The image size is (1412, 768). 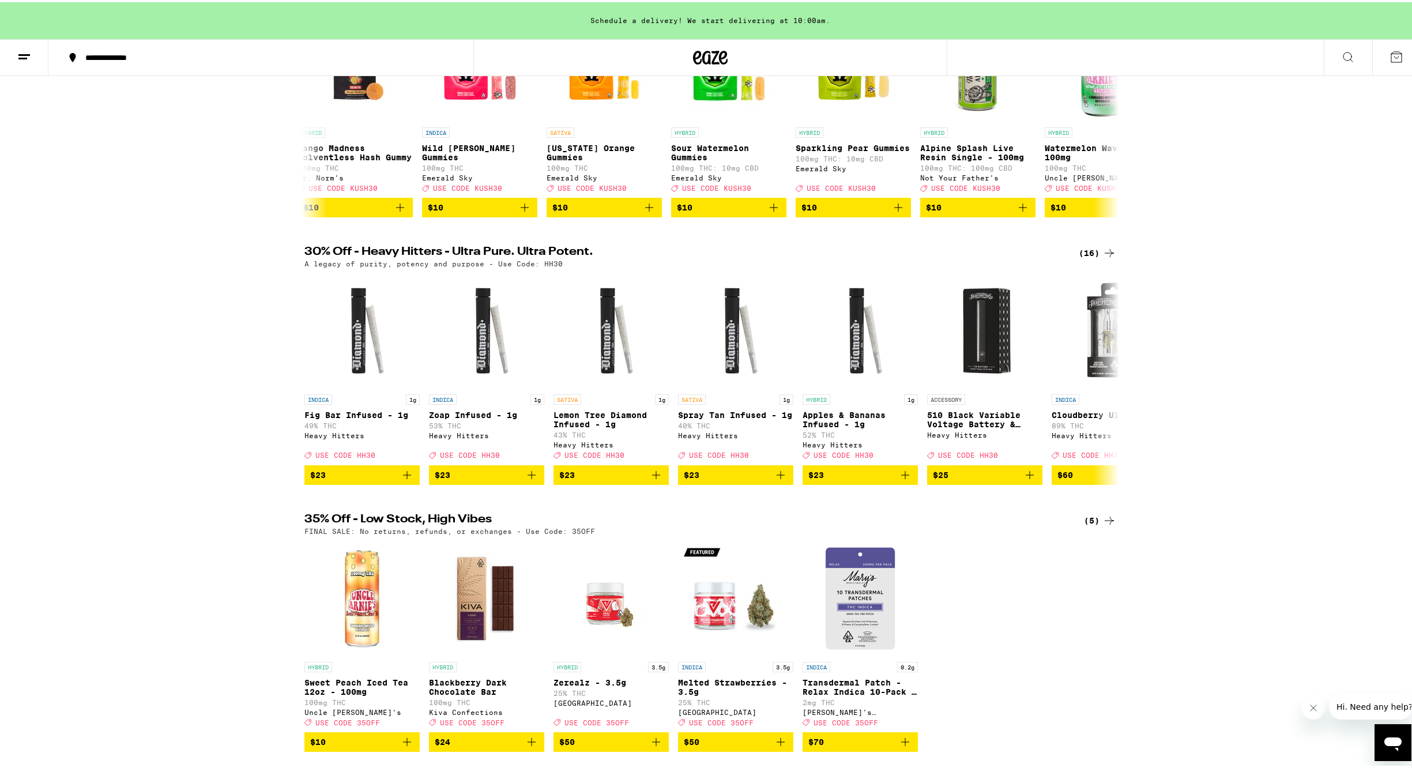 I want to click on p: ACCESSORY, so click(x=946, y=397).